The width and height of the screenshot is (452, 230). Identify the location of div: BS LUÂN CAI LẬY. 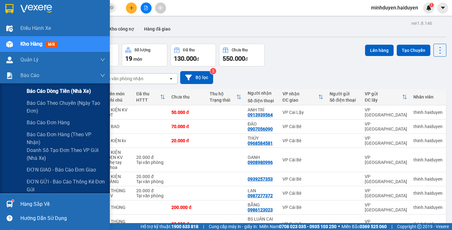
(262, 221).